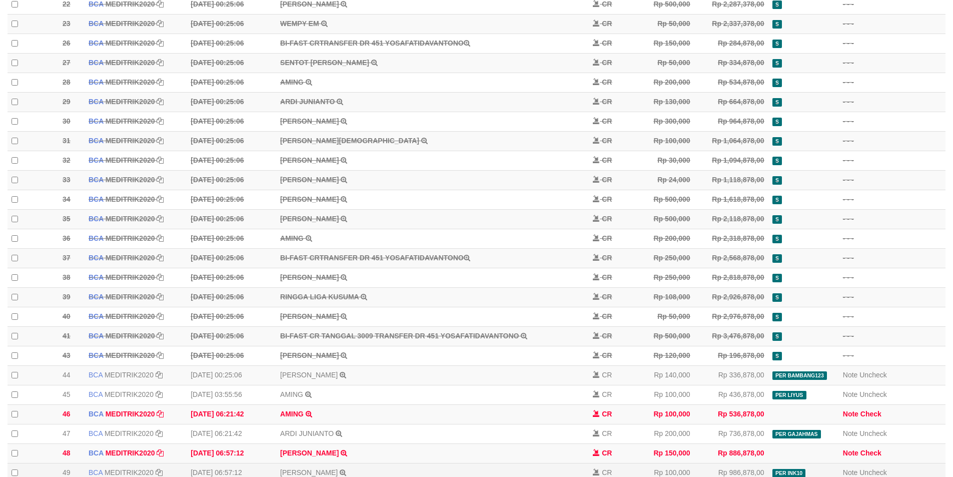  Describe the element at coordinates (319, 297) in the screenshot. I see `a: RINGGA LIGA KUSUMA` at that location.